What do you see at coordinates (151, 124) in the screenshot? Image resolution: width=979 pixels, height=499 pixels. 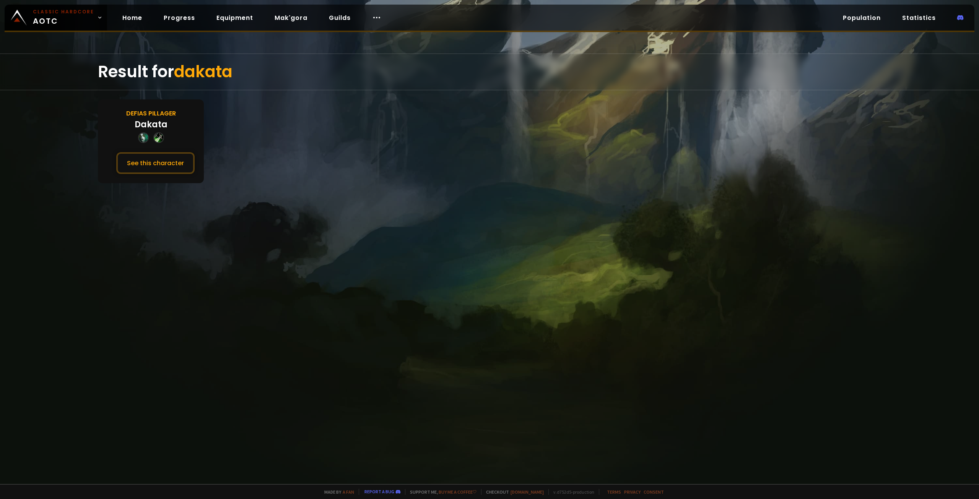 I see `div: Dakata` at bounding box center [151, 124].